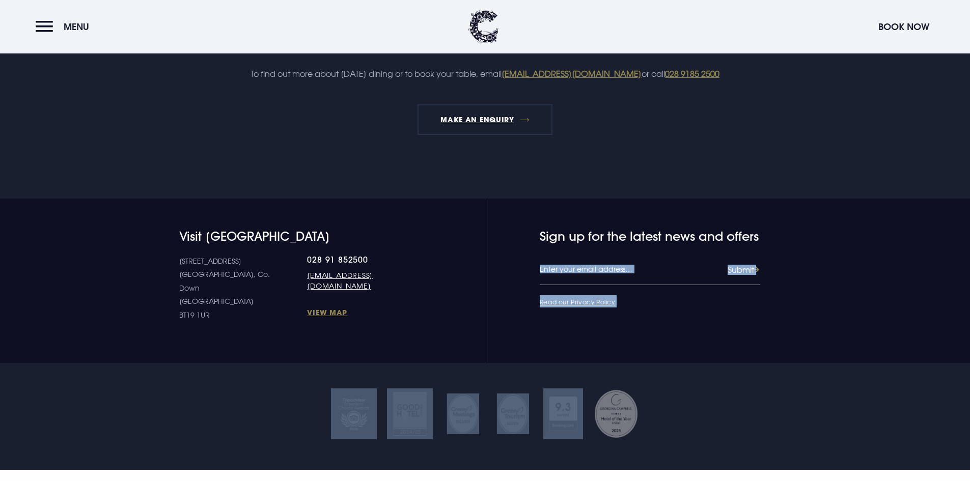 The height and width of the screenshot is (481, 970). What do you see at coordinates (616, 414) in the screenshot?
I see `img: Georgina Campbell Award 2023` at bounding box center [616, 414].